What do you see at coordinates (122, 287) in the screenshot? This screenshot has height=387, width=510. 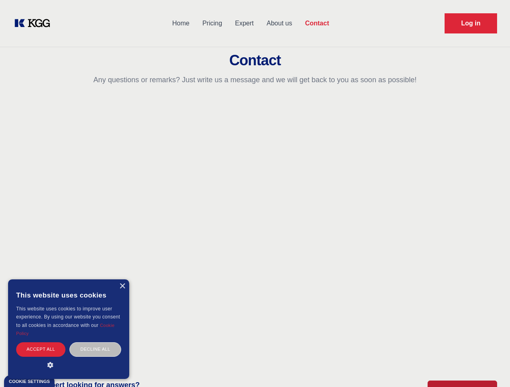 I see `div: Close` at bounding box center [122, 287].